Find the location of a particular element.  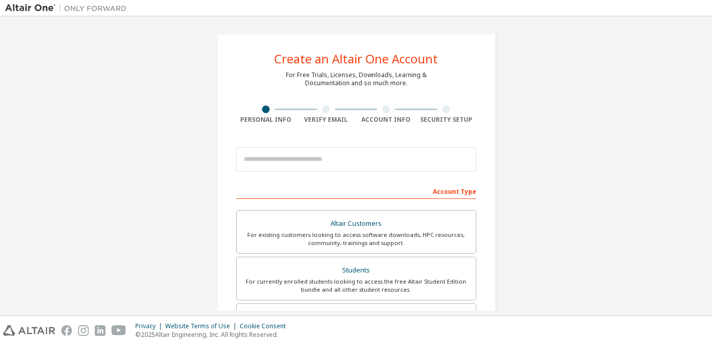

img: youtube.svg is located at coordinates (119, 330).